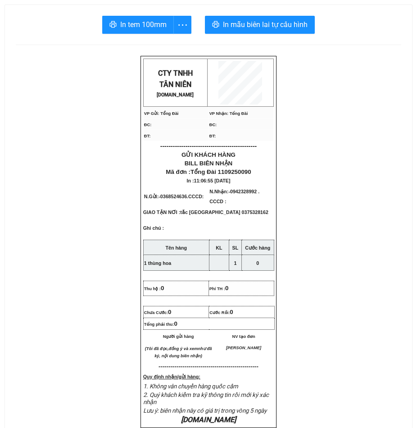  I want to click on span: Mã đơn :, so click(208, 172).